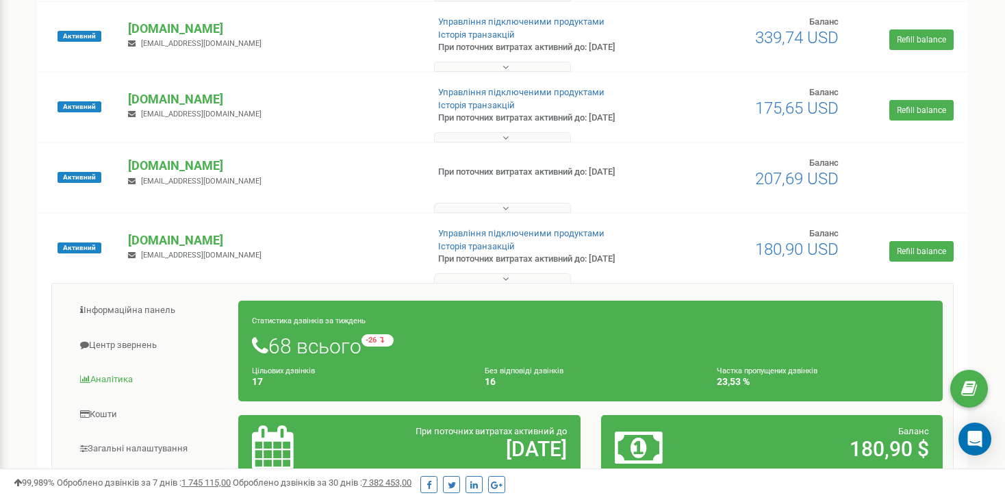  I want to click on u: 1 745 115,00, so click(206, 482).